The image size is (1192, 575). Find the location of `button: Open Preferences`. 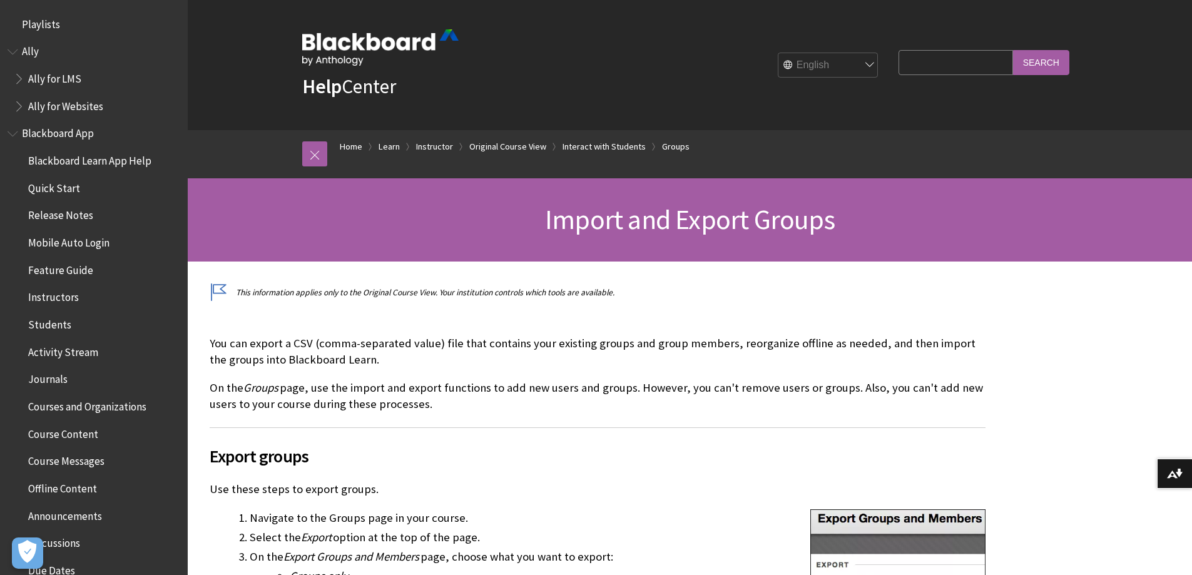

button: Open Preferences is located at coordinates (28, 553).